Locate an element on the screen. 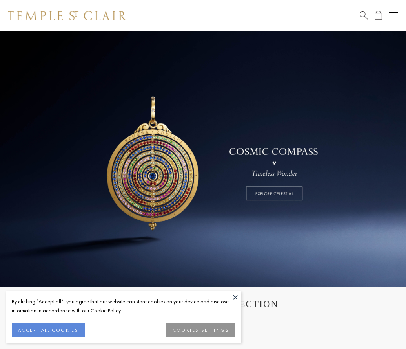  div: By clicking “Accept all”, you agree that our website can store cookies on your device and disclos... is located at coordinates (124, 306).